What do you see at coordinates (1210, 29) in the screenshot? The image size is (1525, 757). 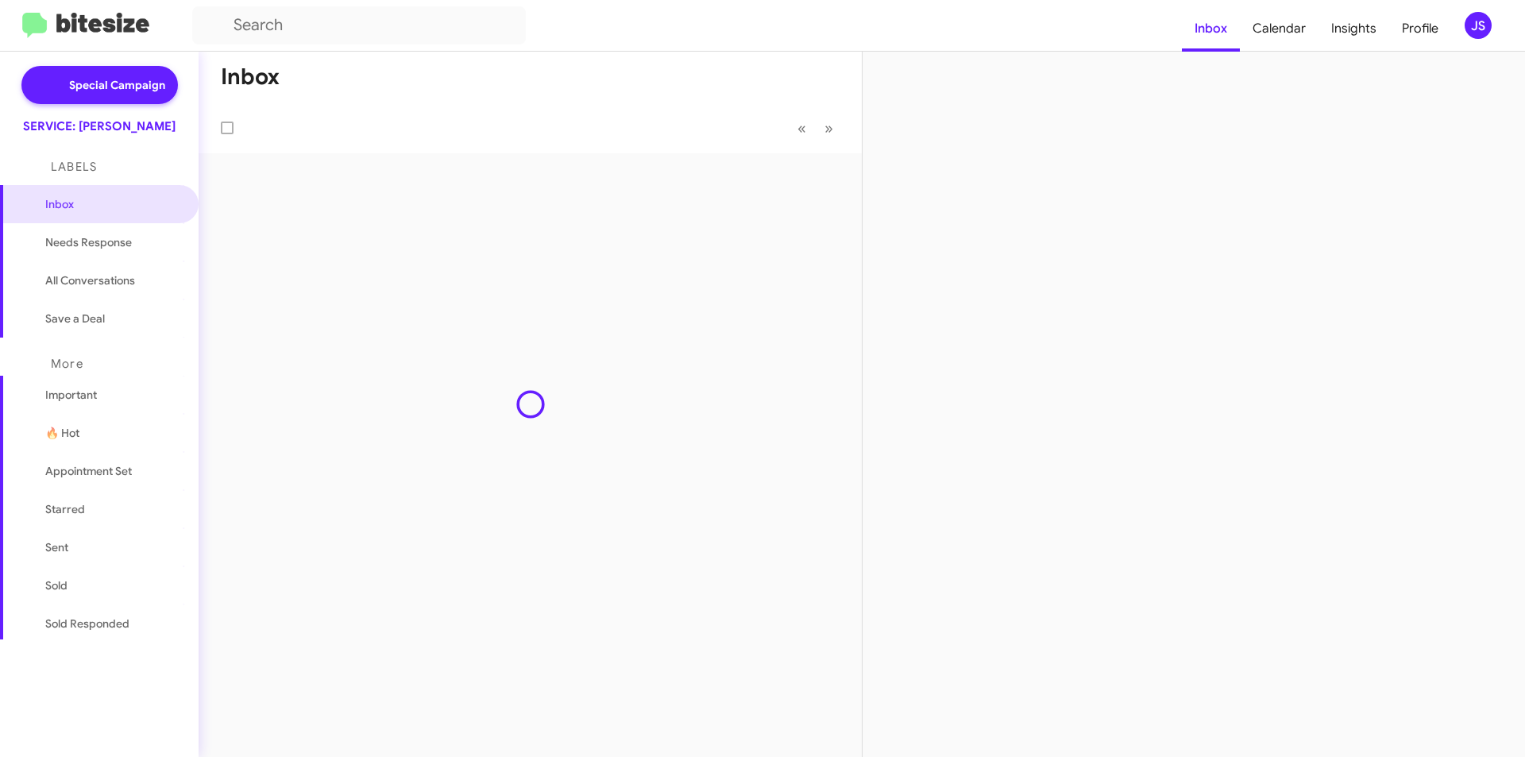 I see `a: Inbox` at bounding box center [1210, 29].